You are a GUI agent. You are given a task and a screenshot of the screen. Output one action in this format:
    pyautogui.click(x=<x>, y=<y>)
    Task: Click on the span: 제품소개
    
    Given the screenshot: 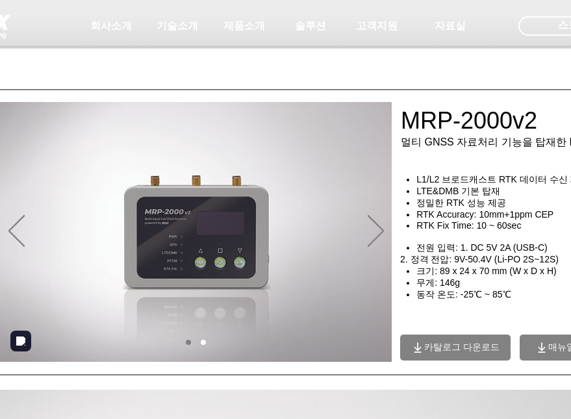 What is the action you would take?
    pyautogui.click(x=244, y=26)
    